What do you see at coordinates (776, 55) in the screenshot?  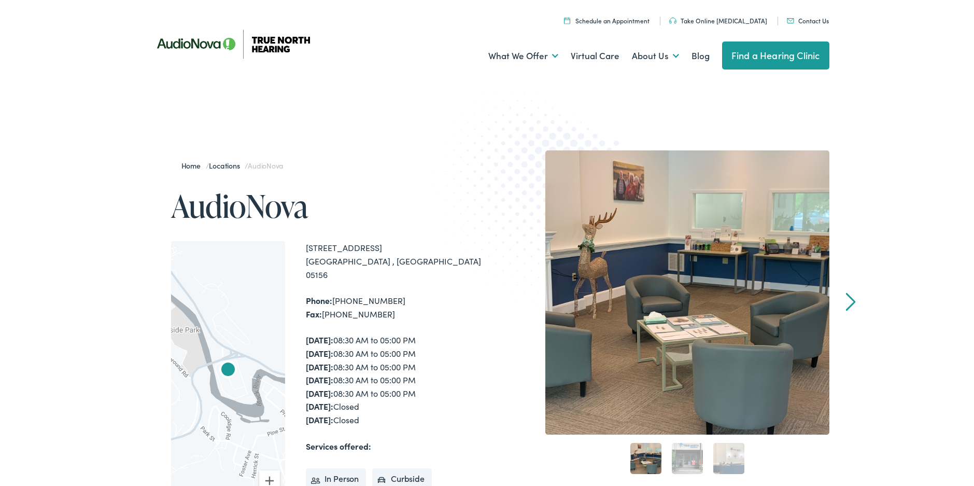 I see `a: Find a Hearing Clinic` at bounding box center [776, 55].